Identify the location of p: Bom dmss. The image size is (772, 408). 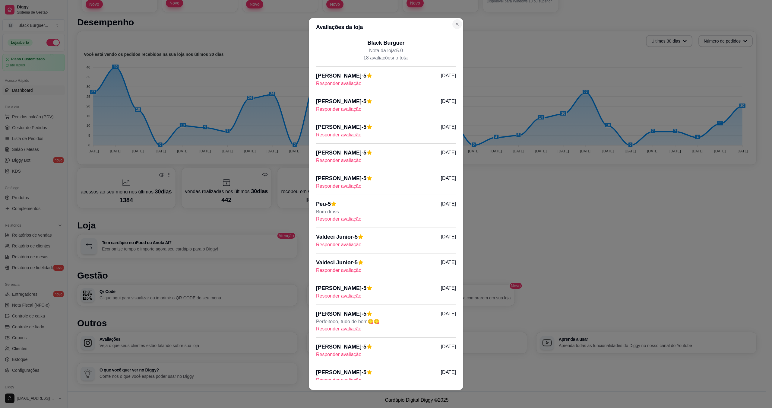
(386, 212).